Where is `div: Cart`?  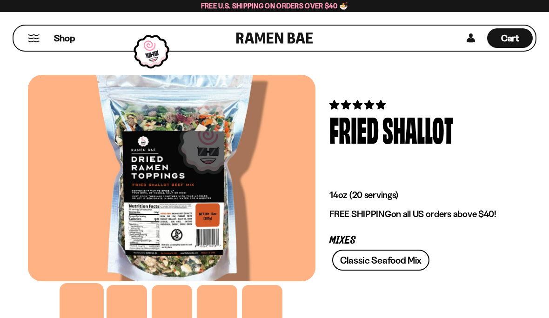
div: Cart is located at coordinates (510, 38).